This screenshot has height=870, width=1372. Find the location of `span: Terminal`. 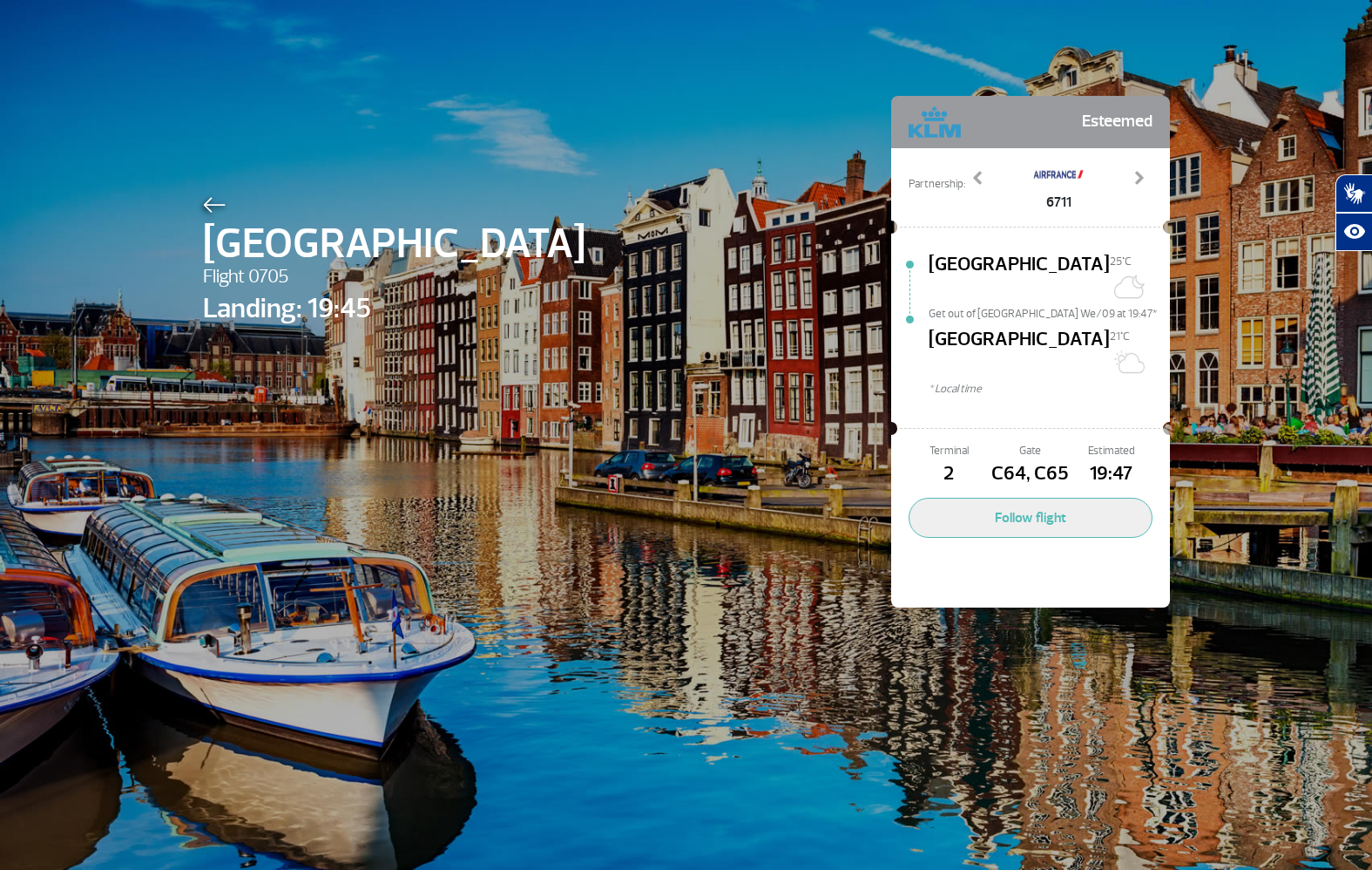

span: Terminal is located at coordinates (949, 451).